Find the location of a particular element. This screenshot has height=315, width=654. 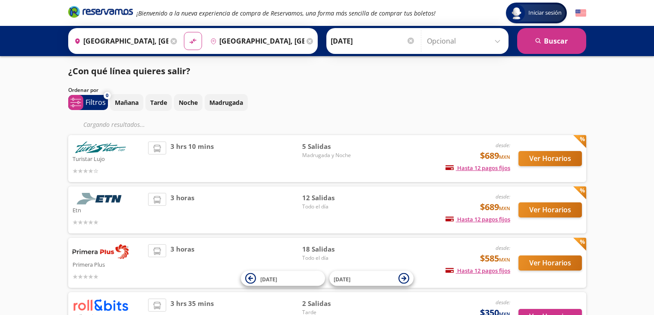

input: Elegir Fecha is located at coordinates (373, 41).